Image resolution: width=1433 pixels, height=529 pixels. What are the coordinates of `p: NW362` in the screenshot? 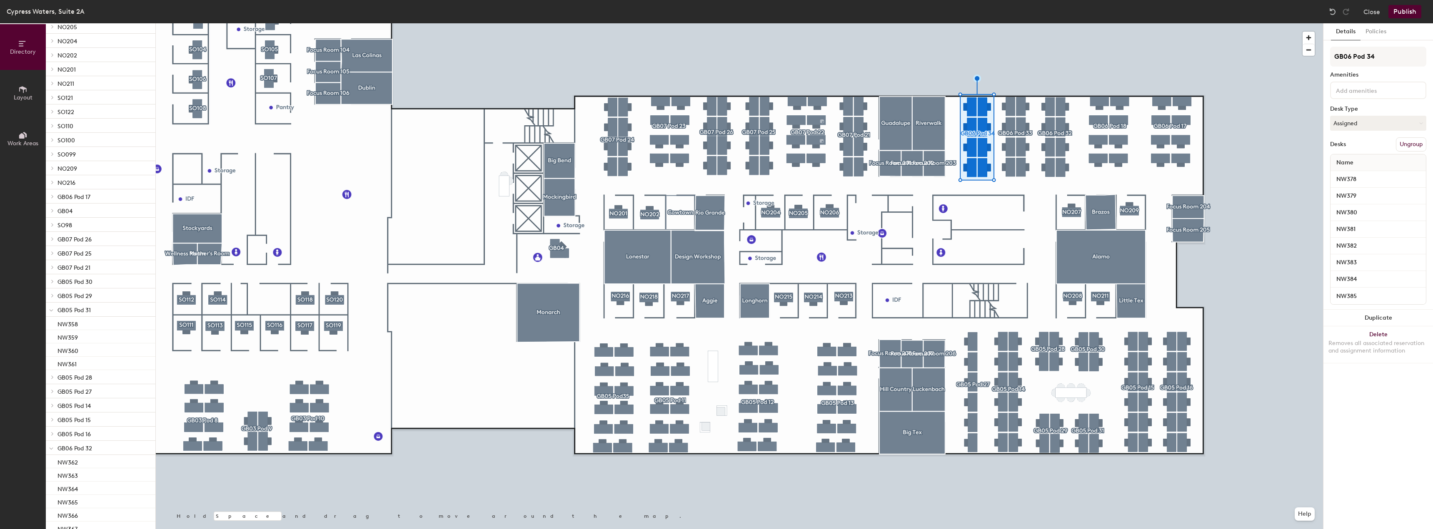 It's located at (67, 461).